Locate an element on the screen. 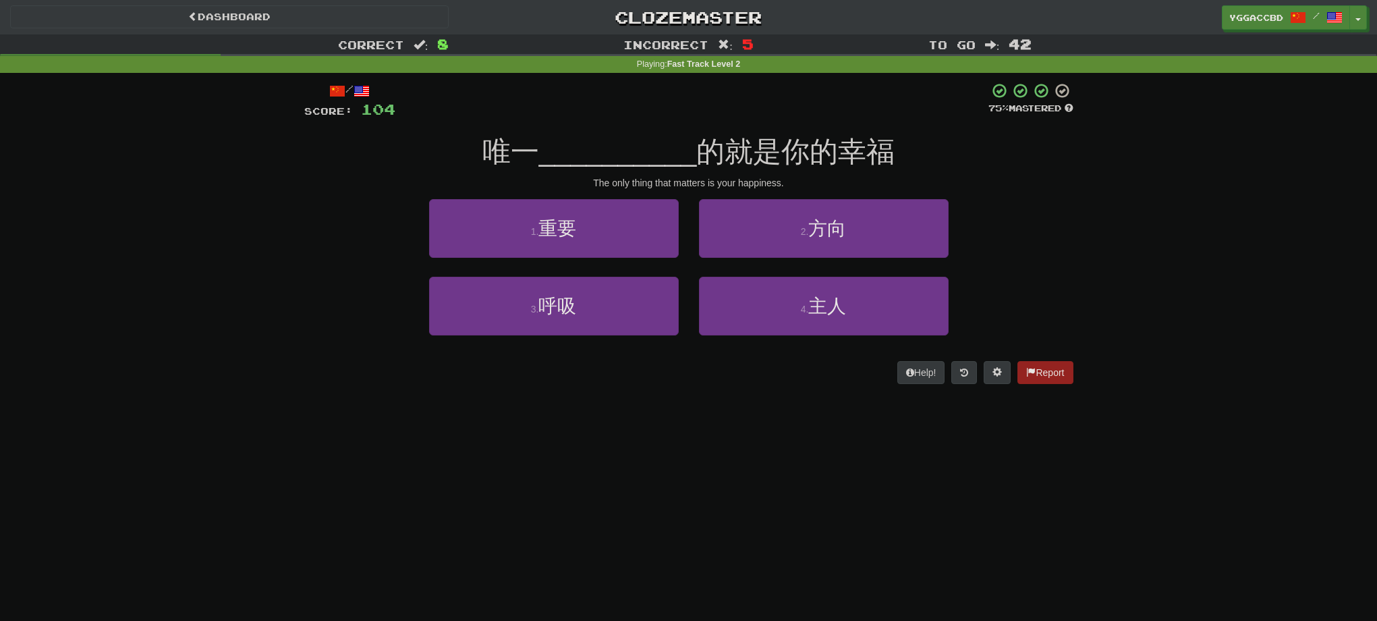  span: 104 is located at coordinates (378, 109).